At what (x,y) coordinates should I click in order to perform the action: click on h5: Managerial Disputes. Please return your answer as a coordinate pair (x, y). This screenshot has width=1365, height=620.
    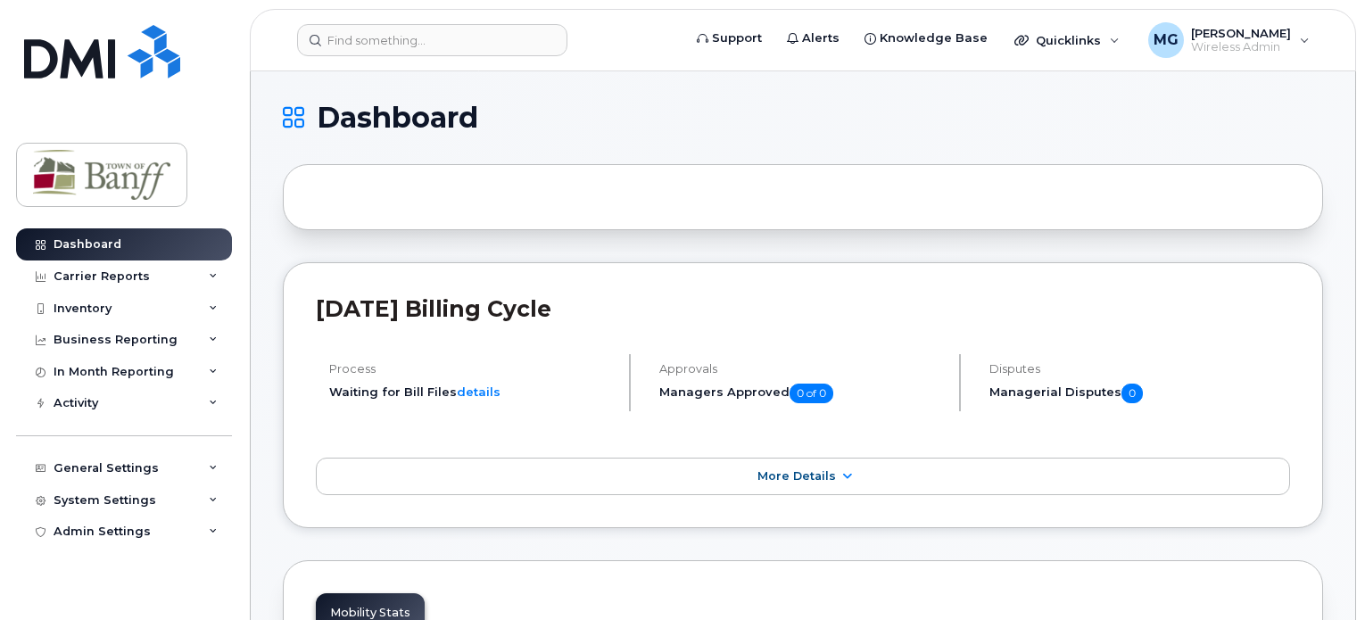
    Looking at the image, I should click on (1139, 393).